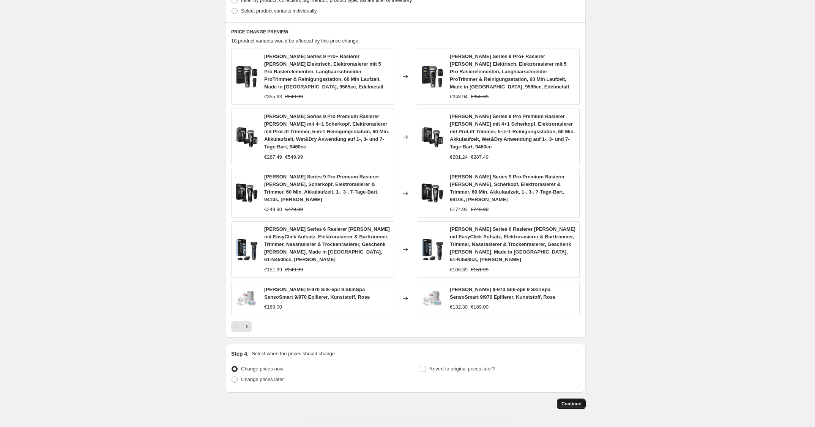 This screenshot has width=815, height=427. I want to click on span: Revert to original prices later?, so click(462, 368).